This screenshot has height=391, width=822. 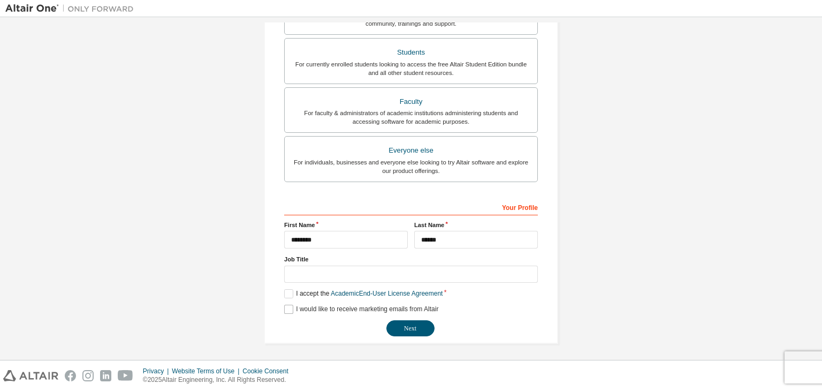 I want to click on img: instagram.svg, so click(x=88, y=375).